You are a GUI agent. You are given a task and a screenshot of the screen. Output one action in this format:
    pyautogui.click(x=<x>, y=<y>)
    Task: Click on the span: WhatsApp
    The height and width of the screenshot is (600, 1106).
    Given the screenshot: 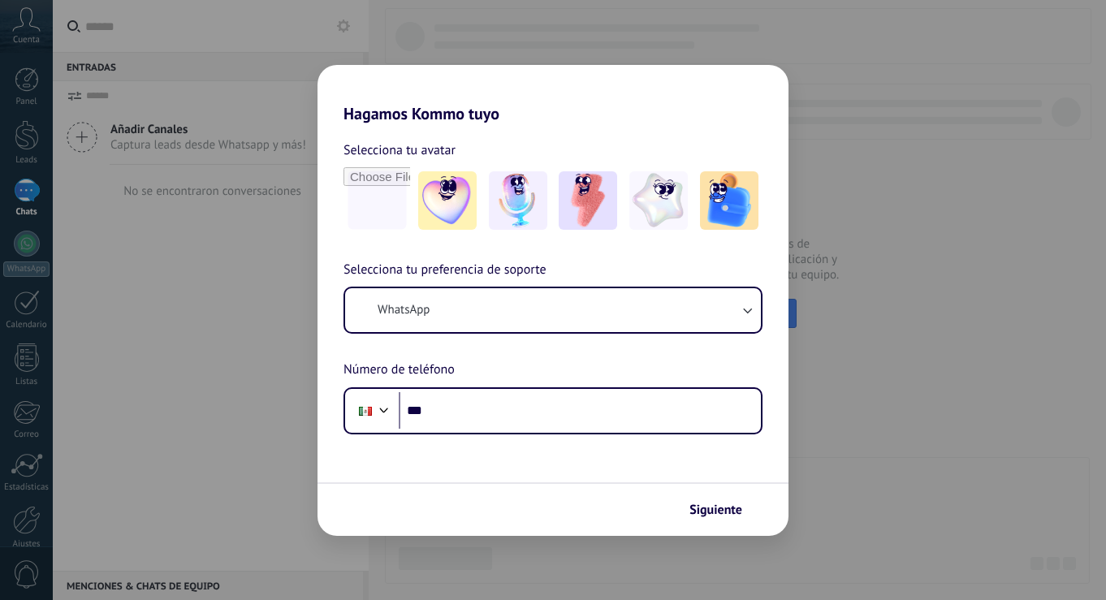 What is the action you would take?
    pyautogui.click(x=404, y=310)
    